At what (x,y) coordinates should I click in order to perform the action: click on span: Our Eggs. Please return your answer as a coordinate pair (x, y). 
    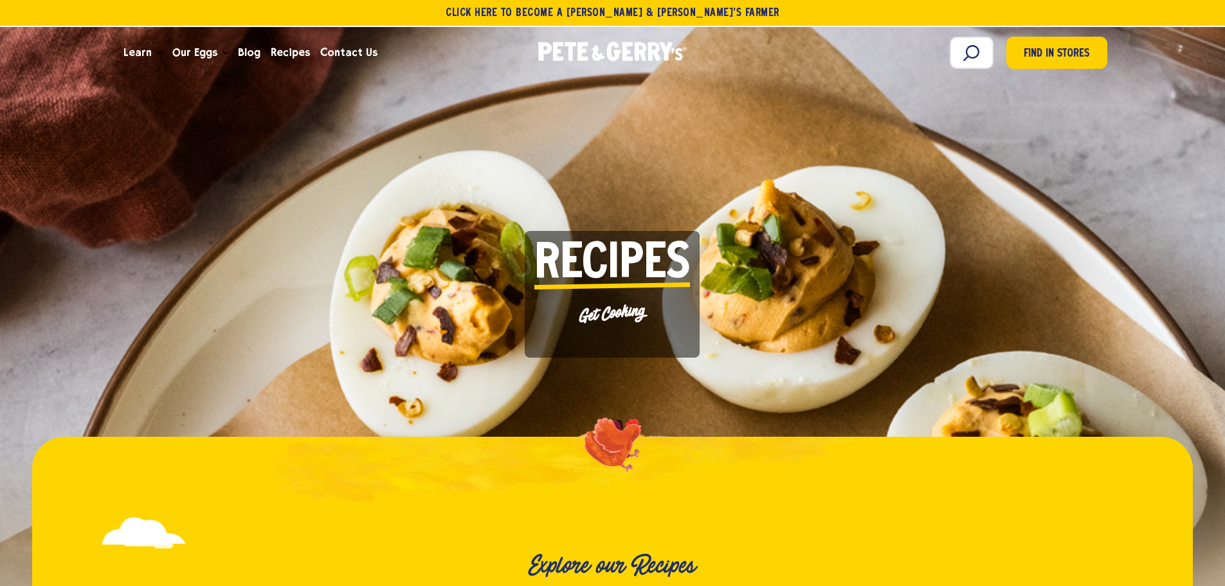
    Looking at the image, I should click on (195, 52).